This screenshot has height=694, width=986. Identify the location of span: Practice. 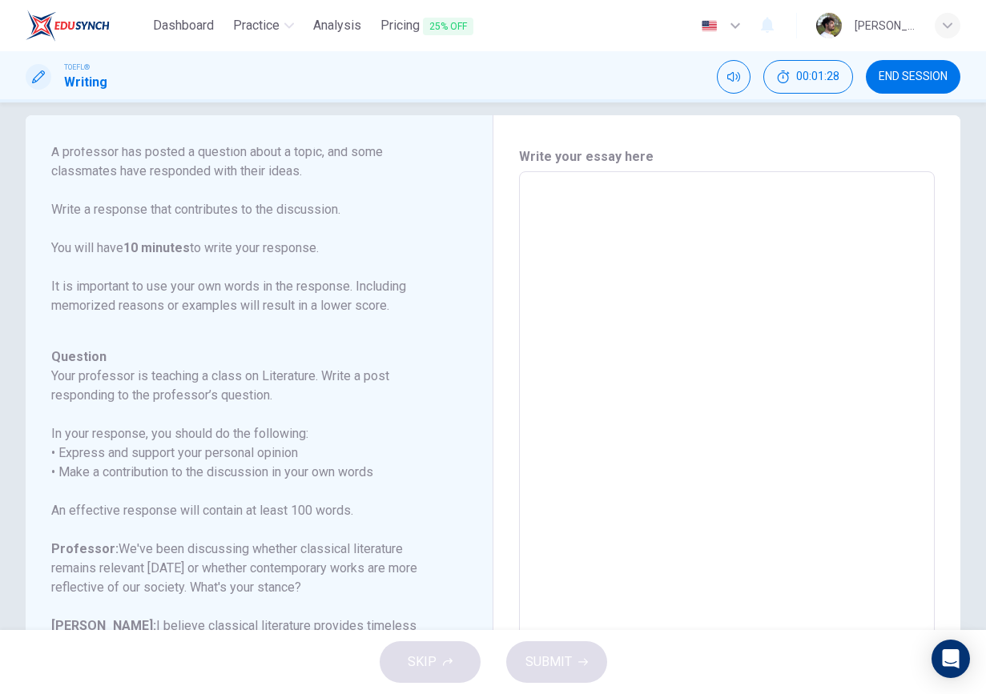
(256, 26).